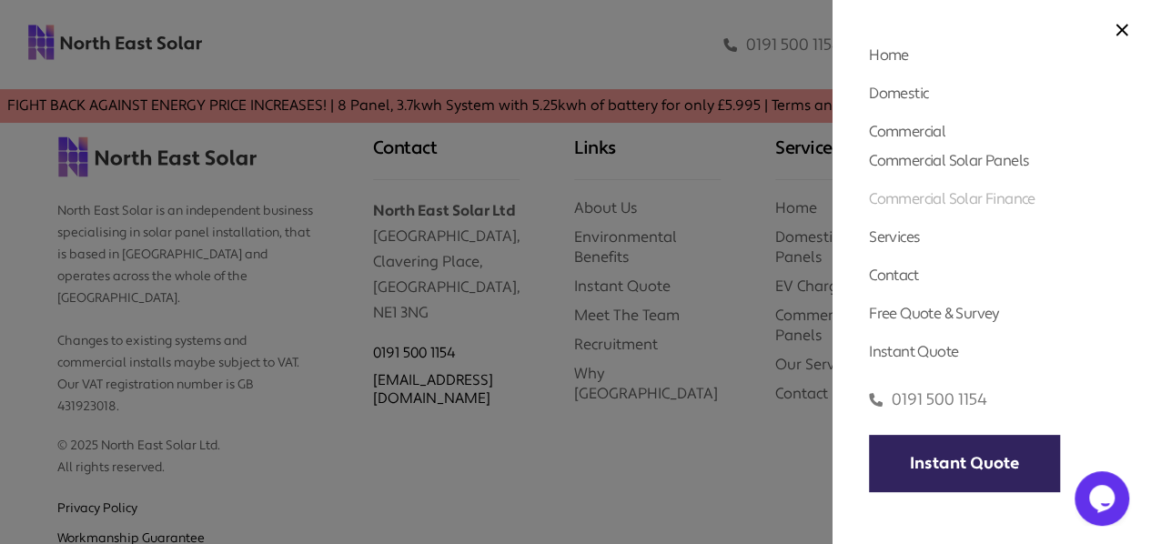 This screenshot has width=1151, height=544. Describe the element at coordinates (889, 55) in the screenshot. I see `a: Home` at that location.